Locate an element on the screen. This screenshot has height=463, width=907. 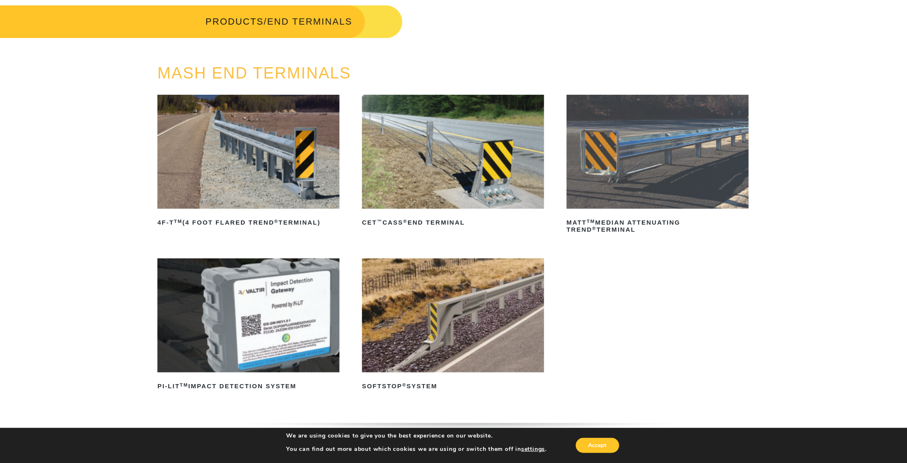
a: MATTTMMedian Attenuating TREND®Terminal is located at coordinates (657, 165).